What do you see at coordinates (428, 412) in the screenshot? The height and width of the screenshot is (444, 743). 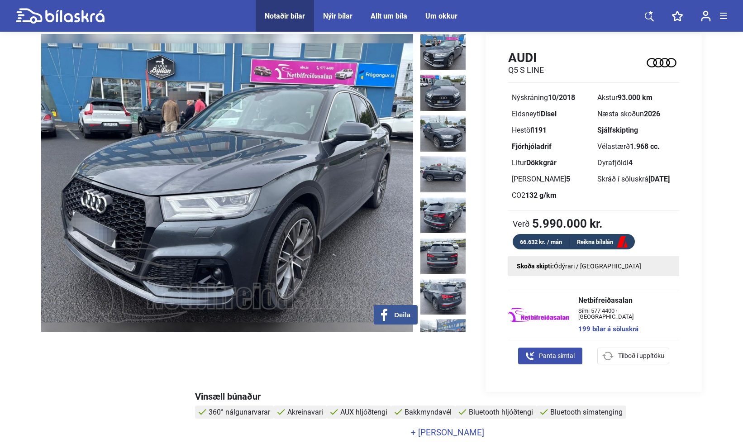 I see `span: Bakkmyndavél` at bounding box center [428, 412].